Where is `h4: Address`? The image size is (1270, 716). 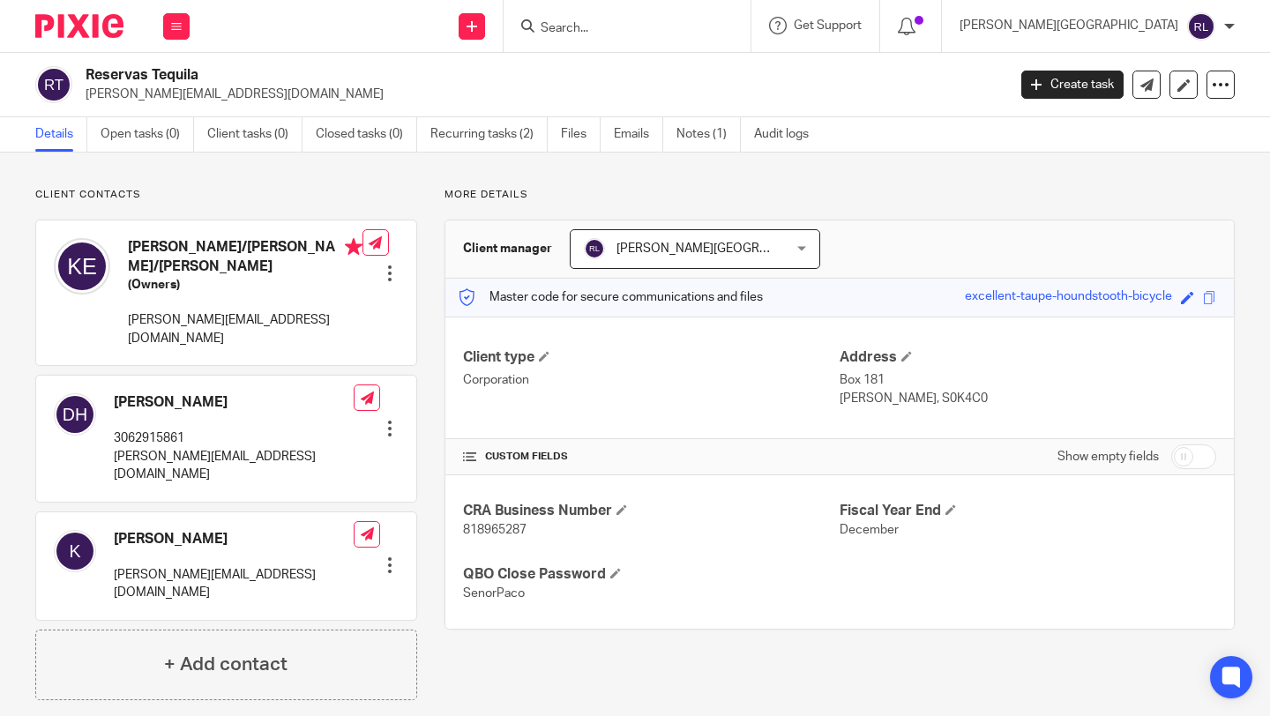
h4: Address is located at coordinates (1027, 357).